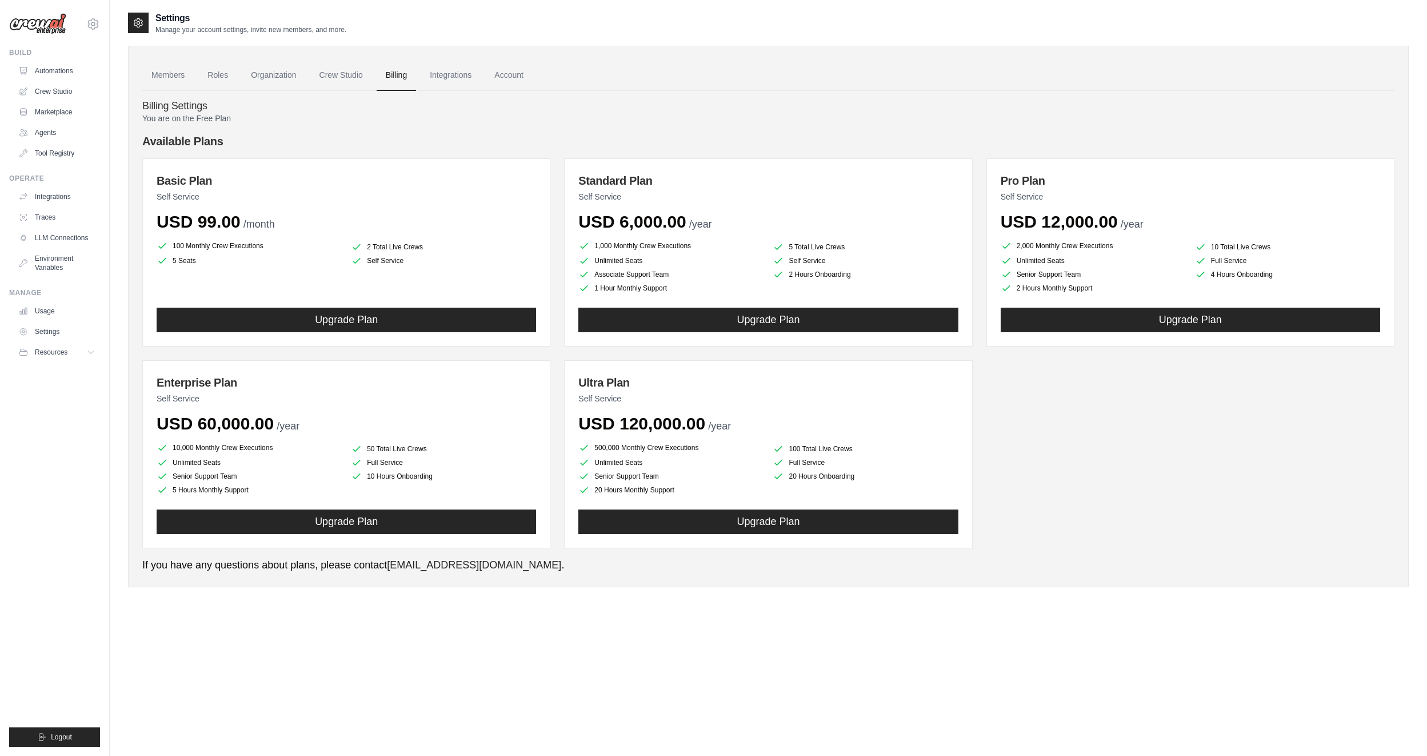 The height and width of the screenshot is (756, 1427). What do you see at coordinates (1093, 246) in the screenshot?
I see `li: 2,000 Monthly Crew Executions` at bounding box center [1093, 246].